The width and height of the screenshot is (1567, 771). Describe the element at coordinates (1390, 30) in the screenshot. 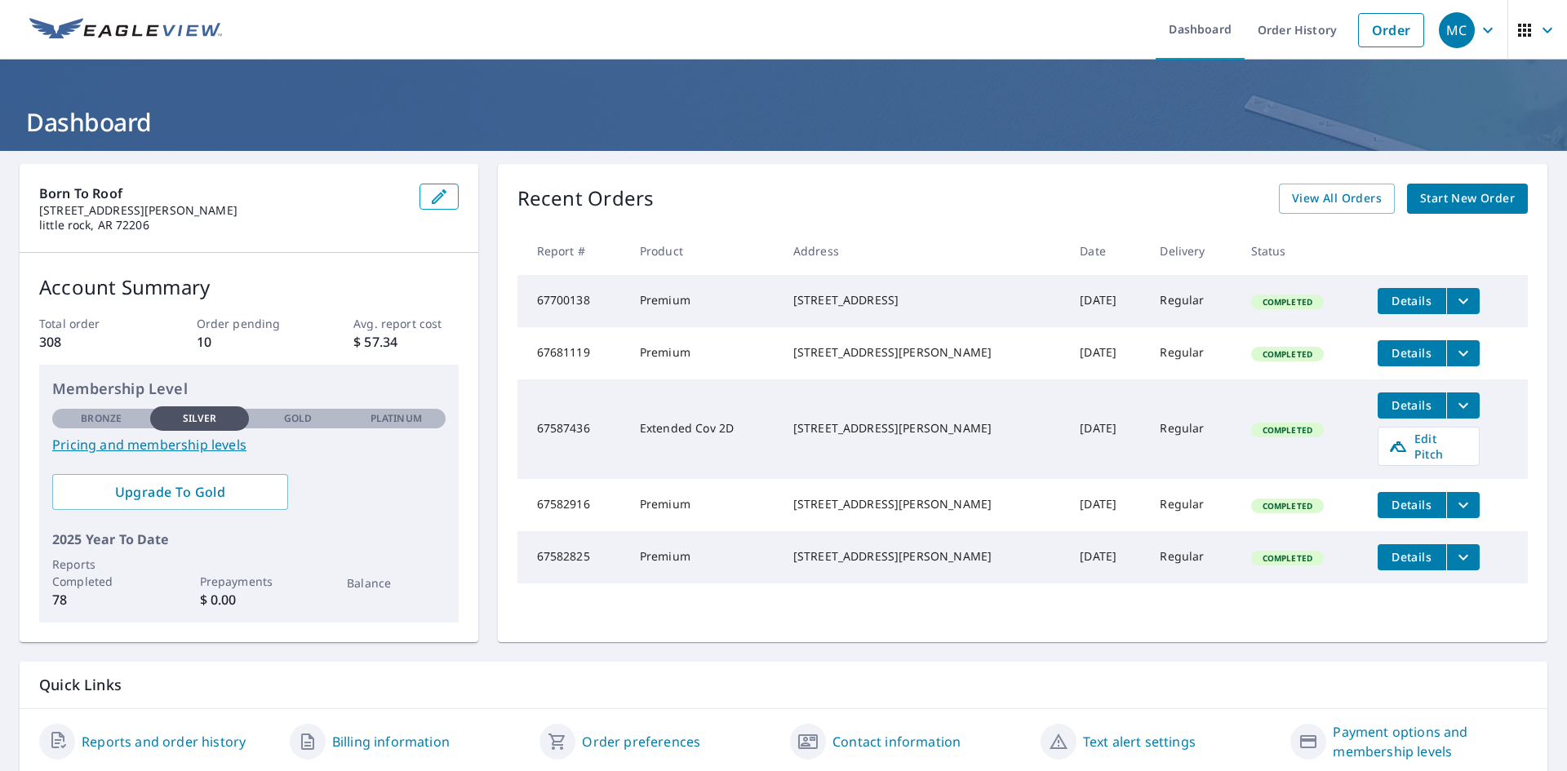

I see `a: Order` at that location.